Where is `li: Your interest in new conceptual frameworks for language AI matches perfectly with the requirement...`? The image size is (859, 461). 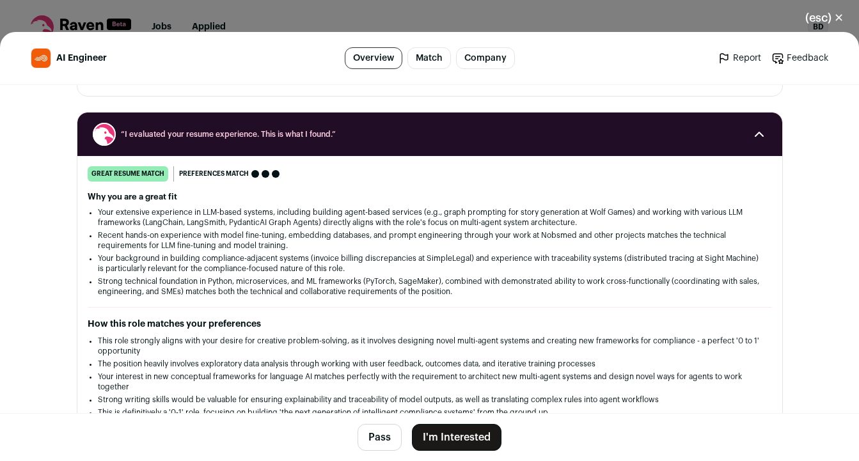 li: Your interest in new conceptual frameworks for language AI matches perfectly with the requirement... is located at coordinates (430, 382).